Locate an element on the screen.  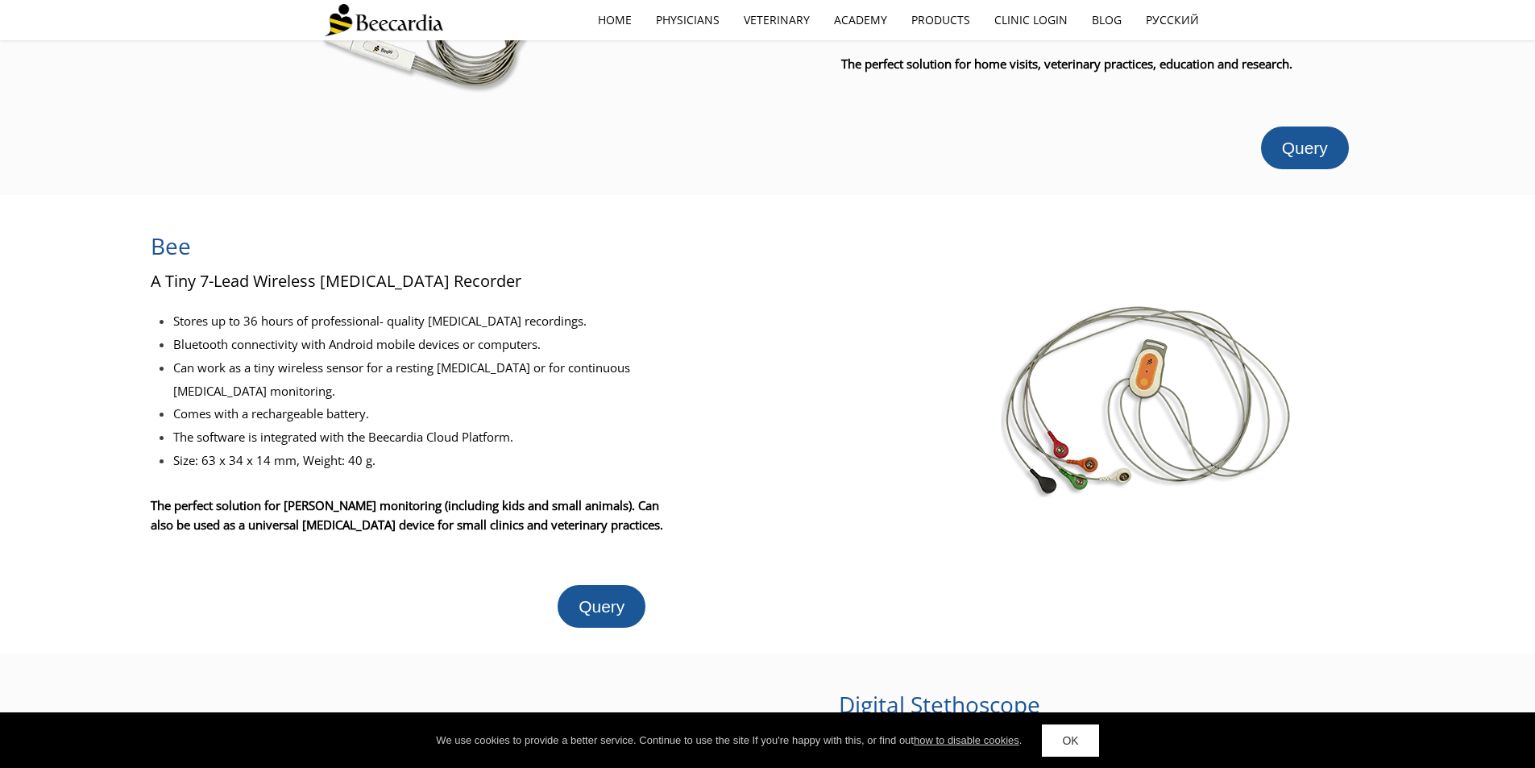
a: how to disable cookies is located at coordinates (966, 740).